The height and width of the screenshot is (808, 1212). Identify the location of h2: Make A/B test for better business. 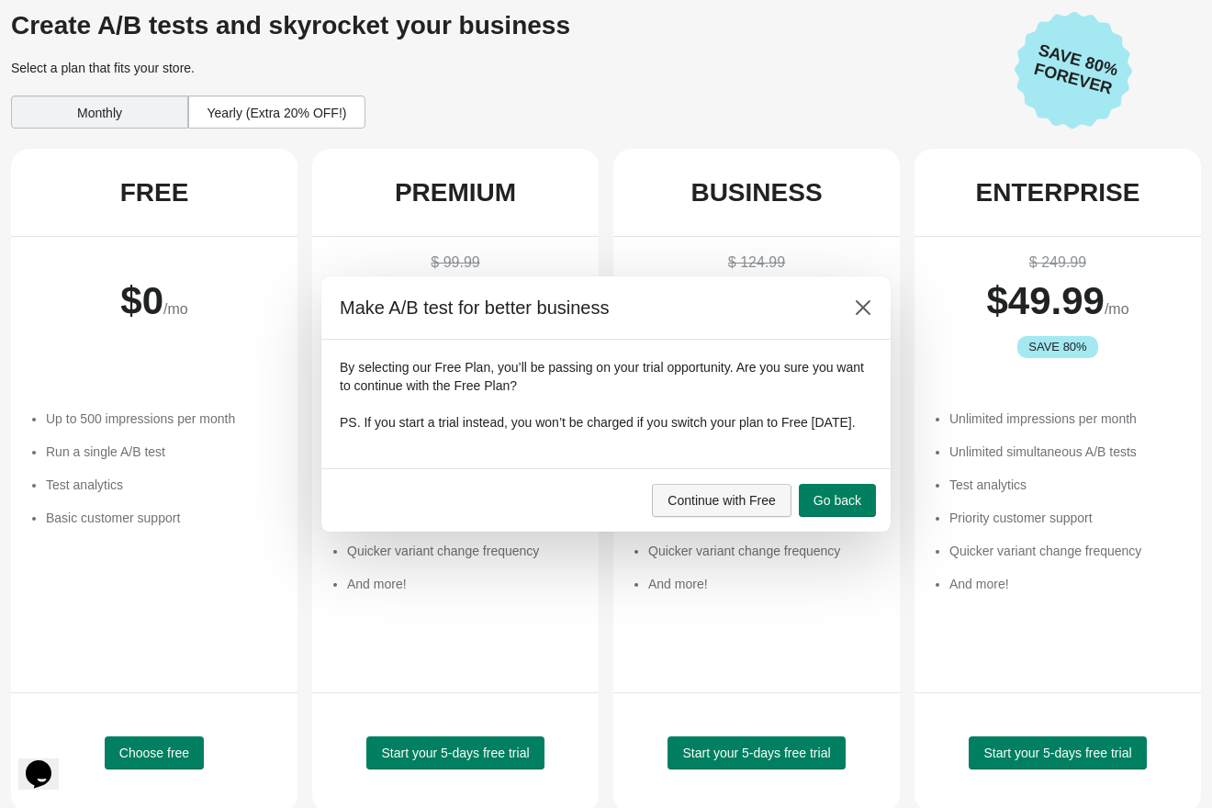
(584, 308).